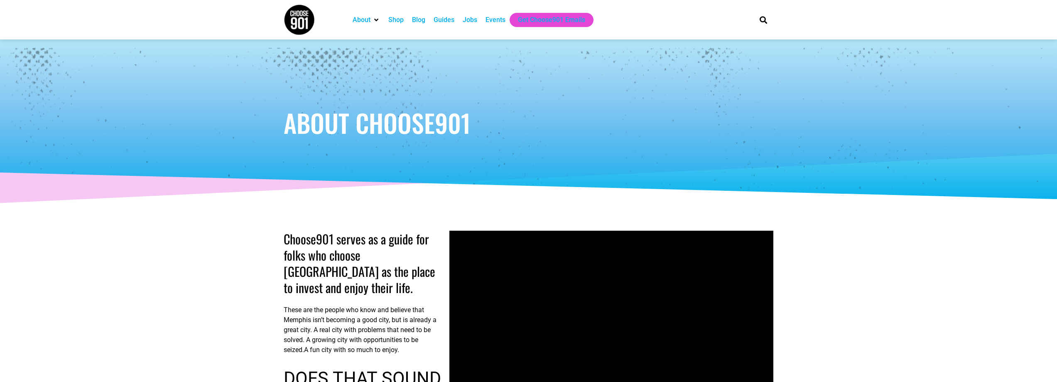 This screenshot has width=1057, height=382. Describe the element at coordinates (551, 20) in the screenshot. I see `a: Get Choose901 Emails` at that location.